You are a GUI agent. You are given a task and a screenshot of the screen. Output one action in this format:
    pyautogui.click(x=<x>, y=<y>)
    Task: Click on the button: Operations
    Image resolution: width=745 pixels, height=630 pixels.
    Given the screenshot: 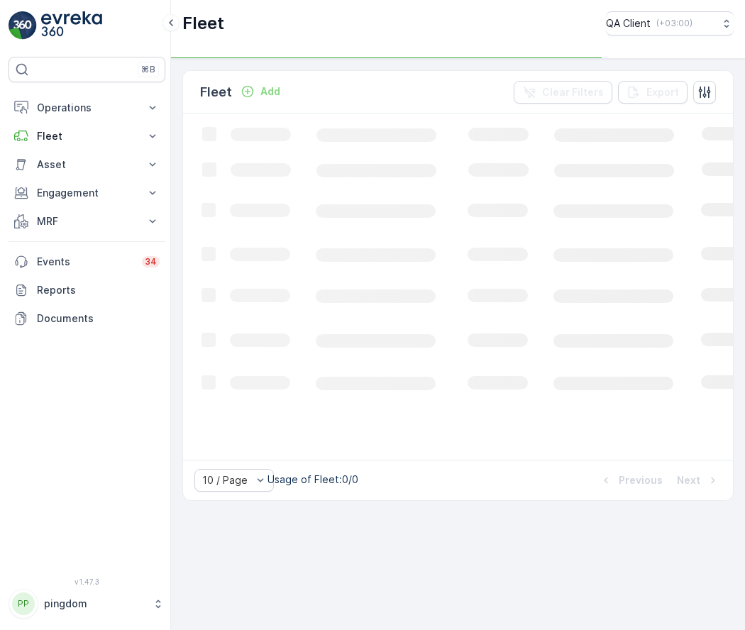 What is the action you would take?
    pyautogui.click(x=87, y=108)
    